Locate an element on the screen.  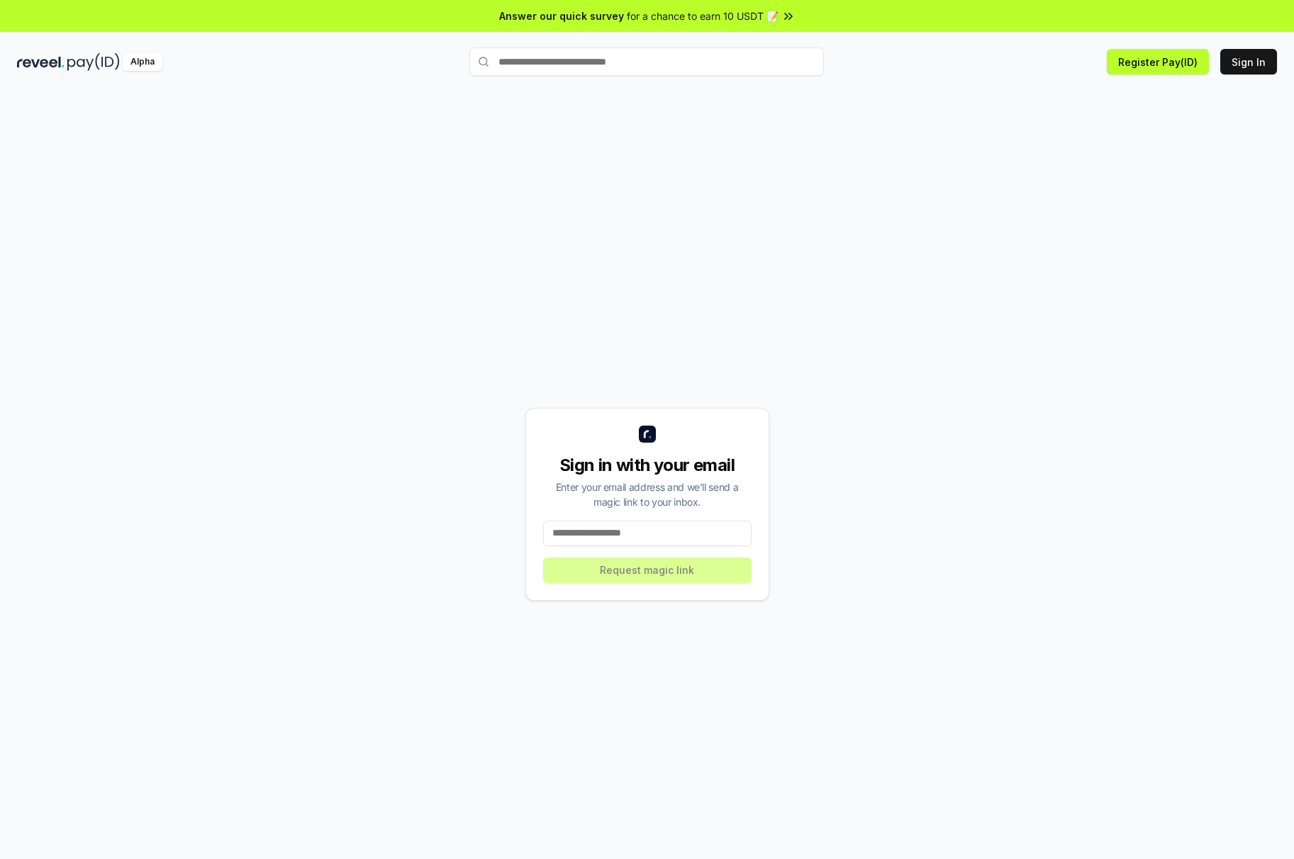
div: Alpha is located at coordinates (143, 62).